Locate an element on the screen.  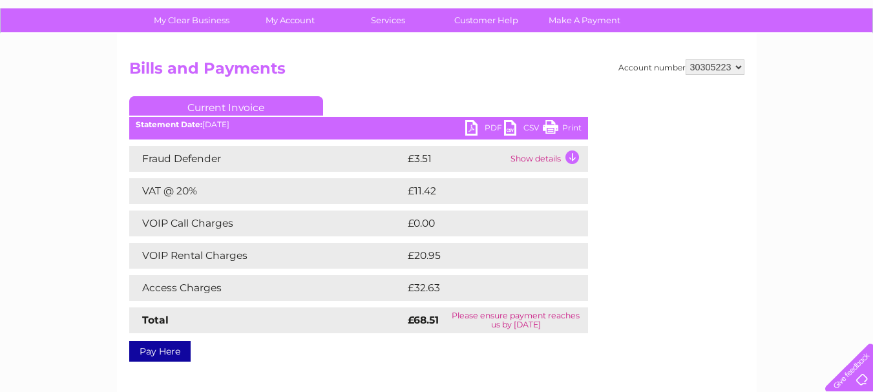
b: Statement Date: is located at coordinates (169, 124).